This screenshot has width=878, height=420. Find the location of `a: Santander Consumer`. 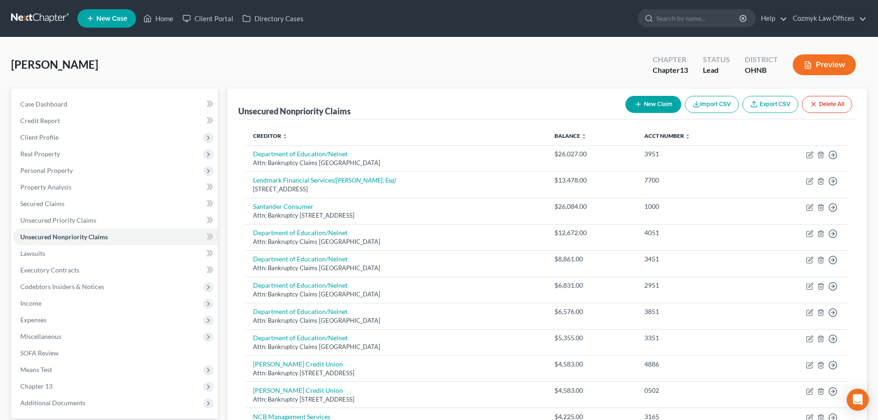

a: Santander Consumer is located at coordinates (283, 206).